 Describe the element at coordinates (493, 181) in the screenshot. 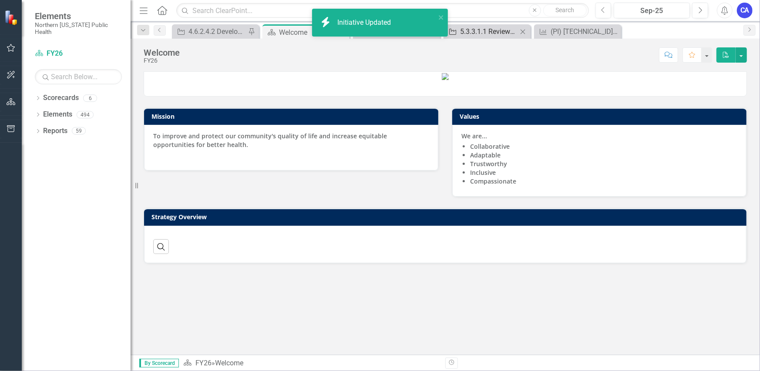

I see `strong: Compassionate` at that location.